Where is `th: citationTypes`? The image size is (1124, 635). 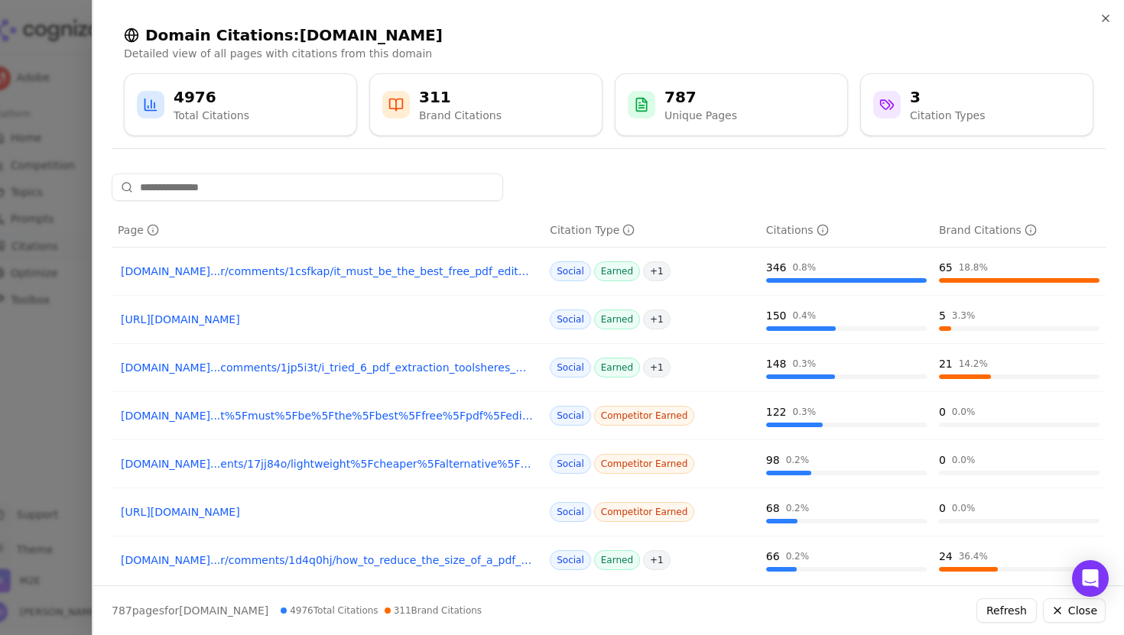
th: citationTypes is located at coordinates (651, 230).